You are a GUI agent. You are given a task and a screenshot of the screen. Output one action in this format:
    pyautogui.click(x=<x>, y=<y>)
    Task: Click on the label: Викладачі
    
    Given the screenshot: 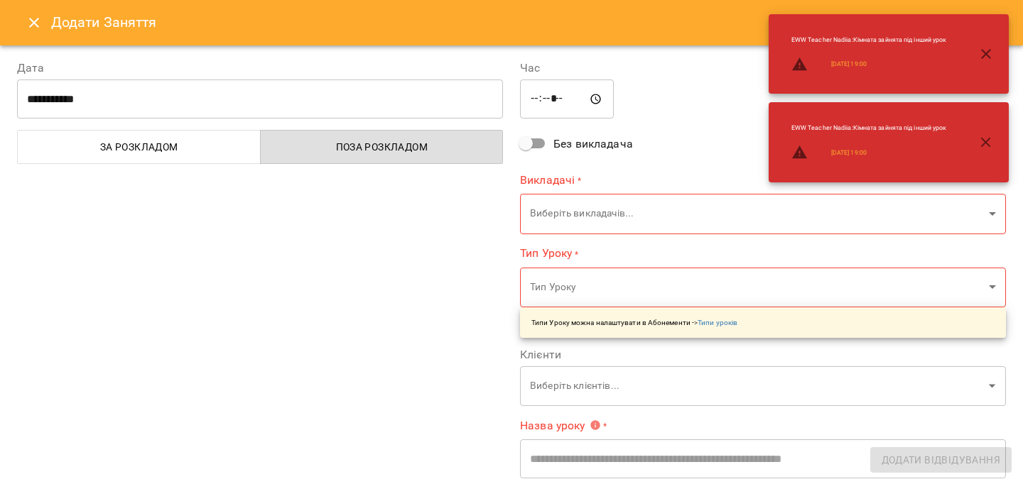 What is the action you would take?
    pyautogui.click(x=763, y=180)
    